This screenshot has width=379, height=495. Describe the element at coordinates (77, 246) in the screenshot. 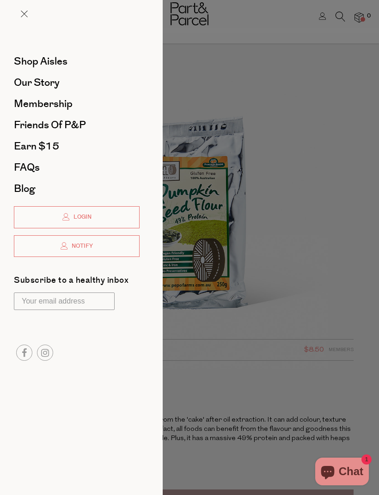

I see `a: Notify` at that location.